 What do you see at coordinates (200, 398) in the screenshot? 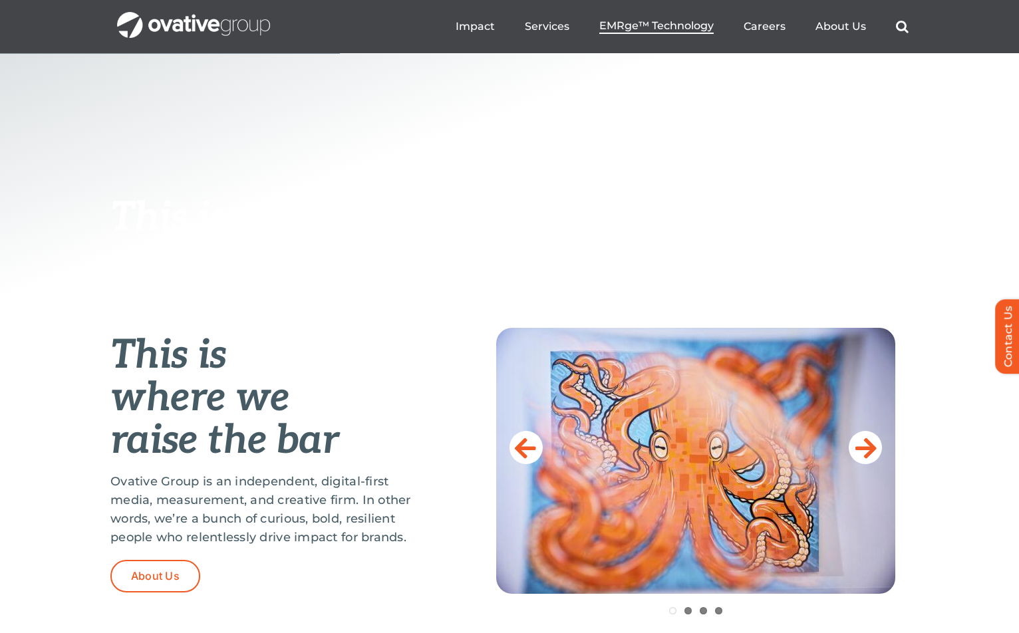
I see `em: where we` at bounding box center [200, 398].